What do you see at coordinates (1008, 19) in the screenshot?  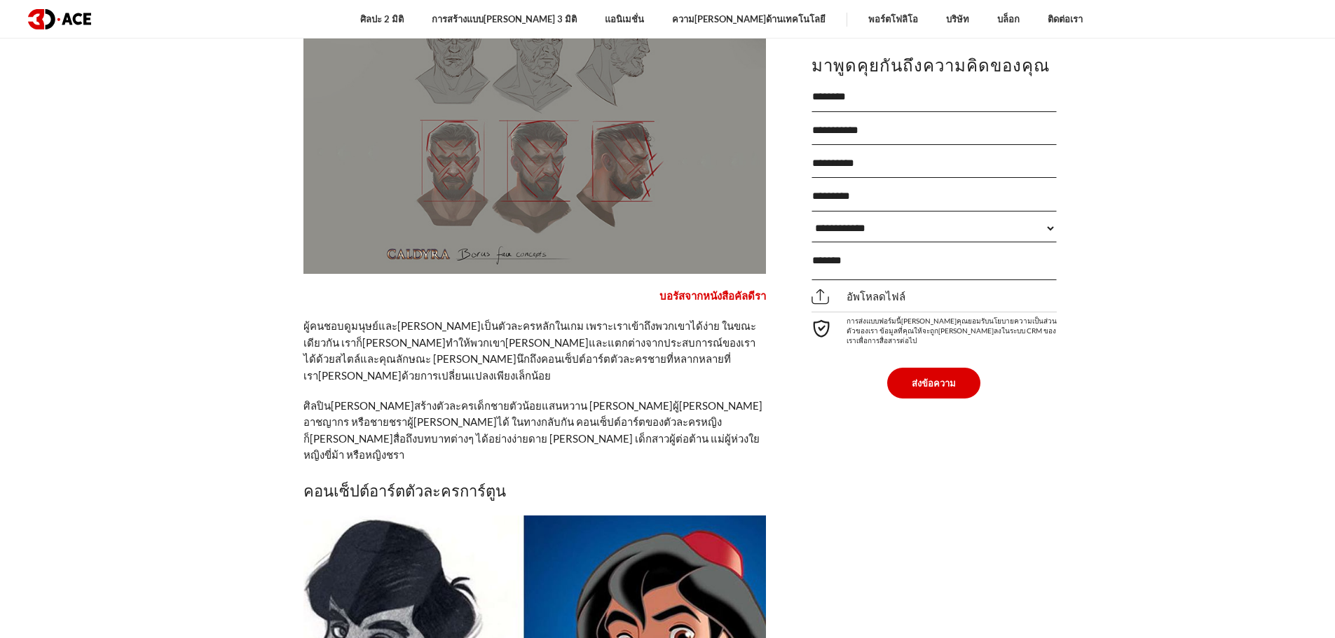 I see `font: บล็อก` at bounding box center [1008, 19].